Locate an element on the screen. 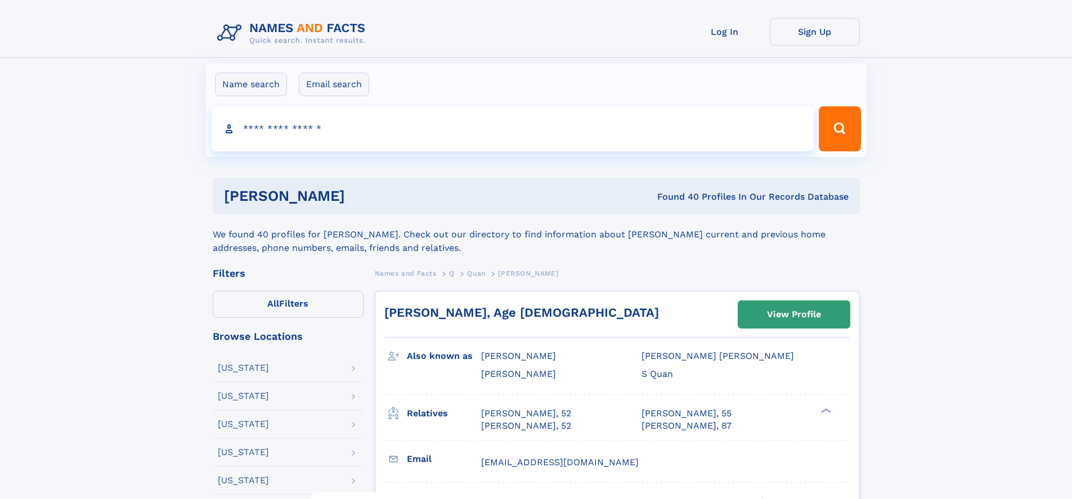  div: Found 40 Profiles In Our Records Database is located at coordinates (675, 197).